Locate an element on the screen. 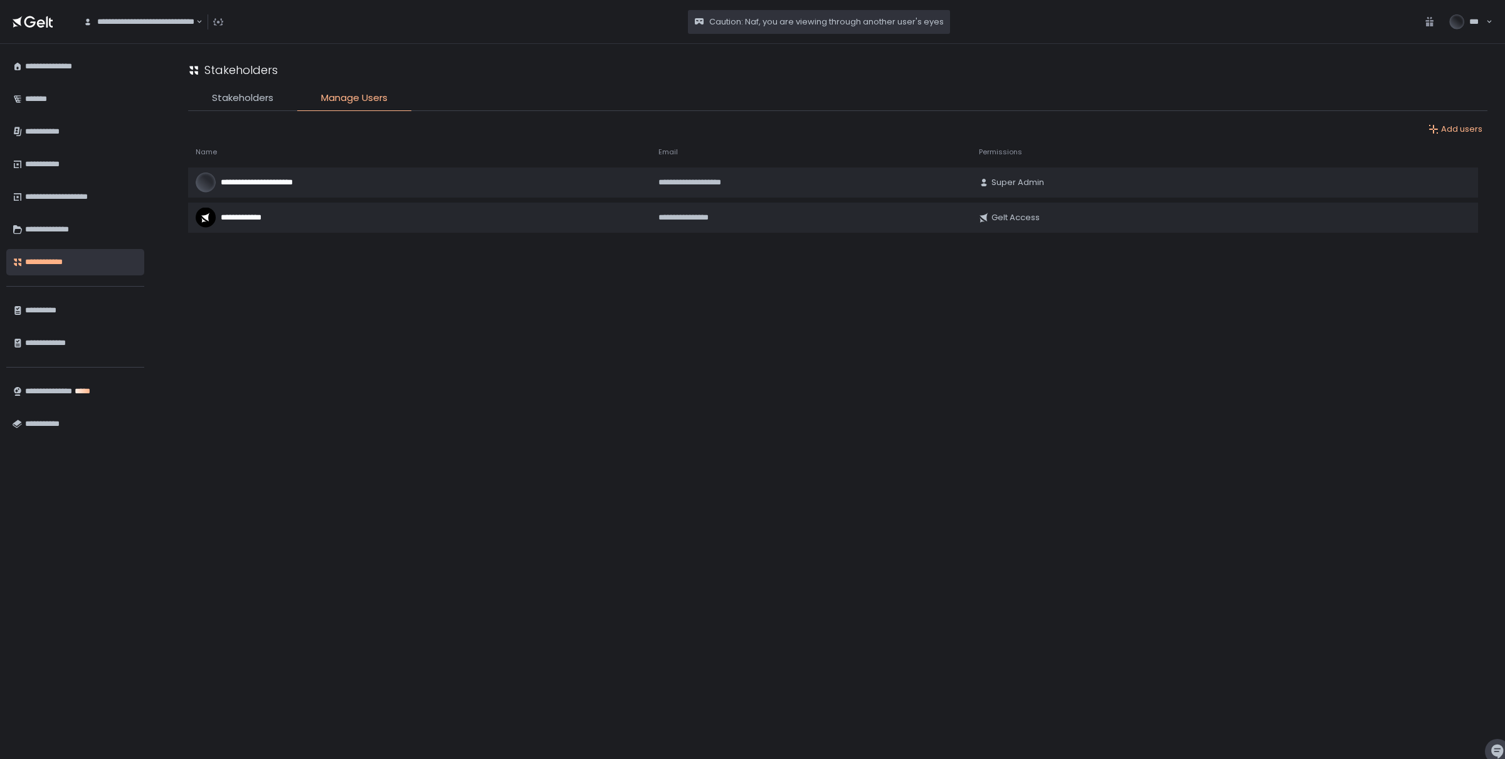  span: Caution: Naf, you are viewing through another user's eyes is located at coordinates (826, 22).